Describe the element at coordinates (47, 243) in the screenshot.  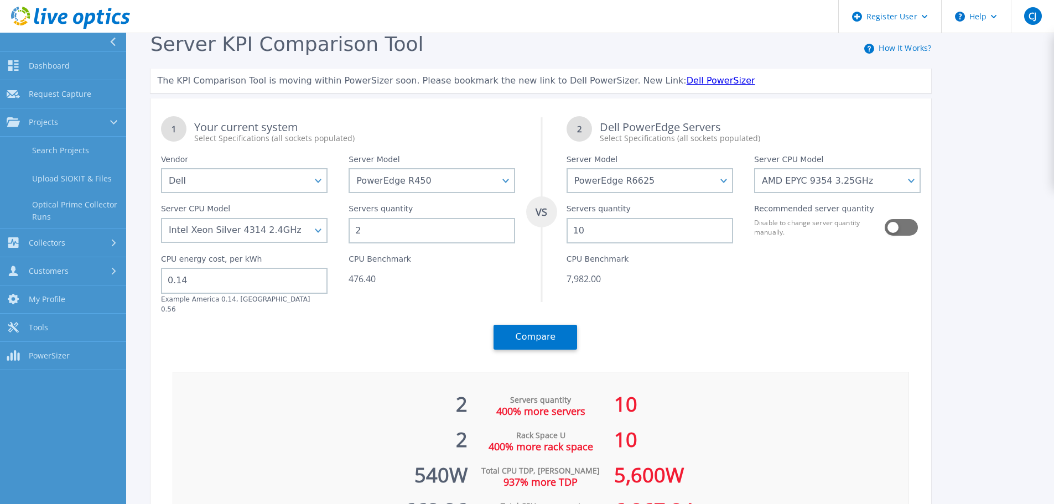
I see `span: Collectors` at that location.